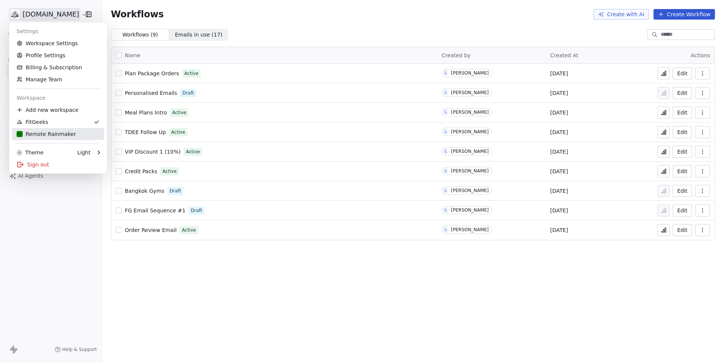 The image size is (724, 363). Describe the element at coordinates (58, 31) in the screenshot. I see `div: Settings` at that location.